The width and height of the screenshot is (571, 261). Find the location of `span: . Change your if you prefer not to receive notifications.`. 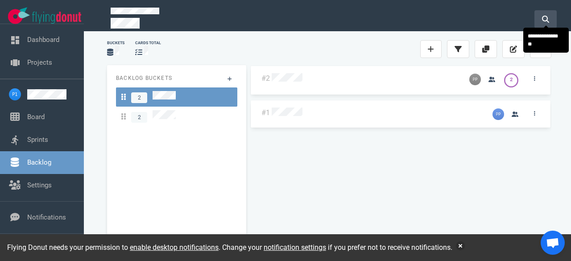

span: . Change your if you prefer not to receive notifications. is located at coordinates (336, 247).